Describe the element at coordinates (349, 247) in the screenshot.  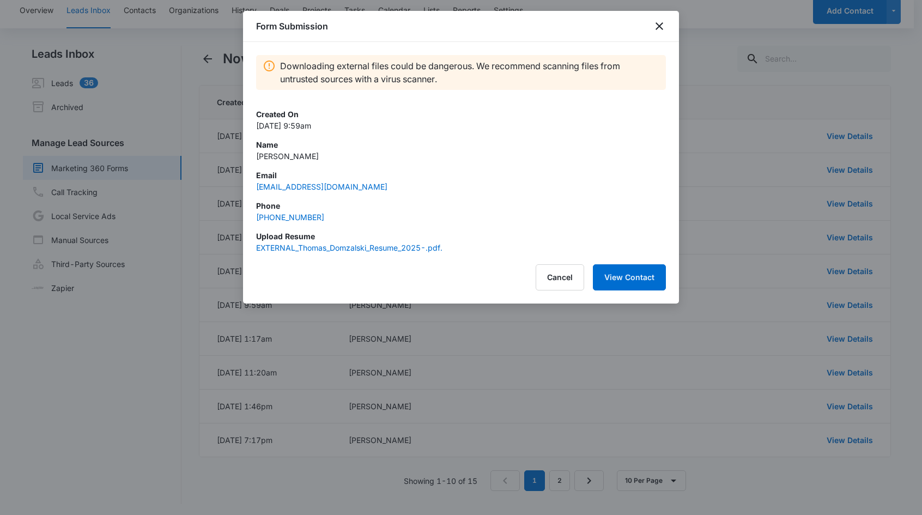
I see `a: EXTERNAL_Thomas_Domzalski_Resume_2025-.pdf.` at that location.